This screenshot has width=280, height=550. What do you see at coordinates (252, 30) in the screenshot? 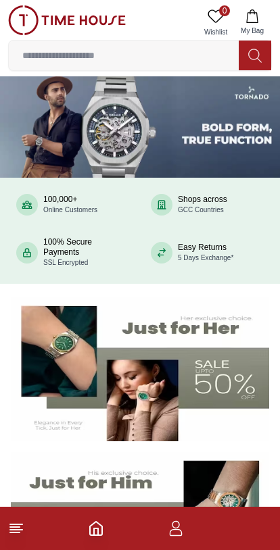
I see `span: My Bag` at bounding box center [252, 30].